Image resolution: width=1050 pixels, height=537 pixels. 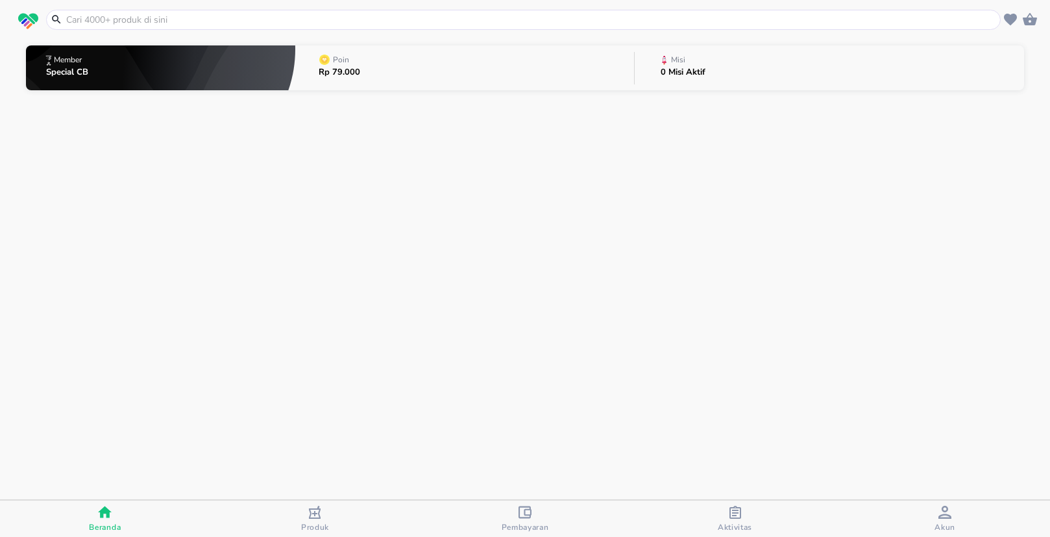 I want to click on button: Produk, so click(x=315, y=518).